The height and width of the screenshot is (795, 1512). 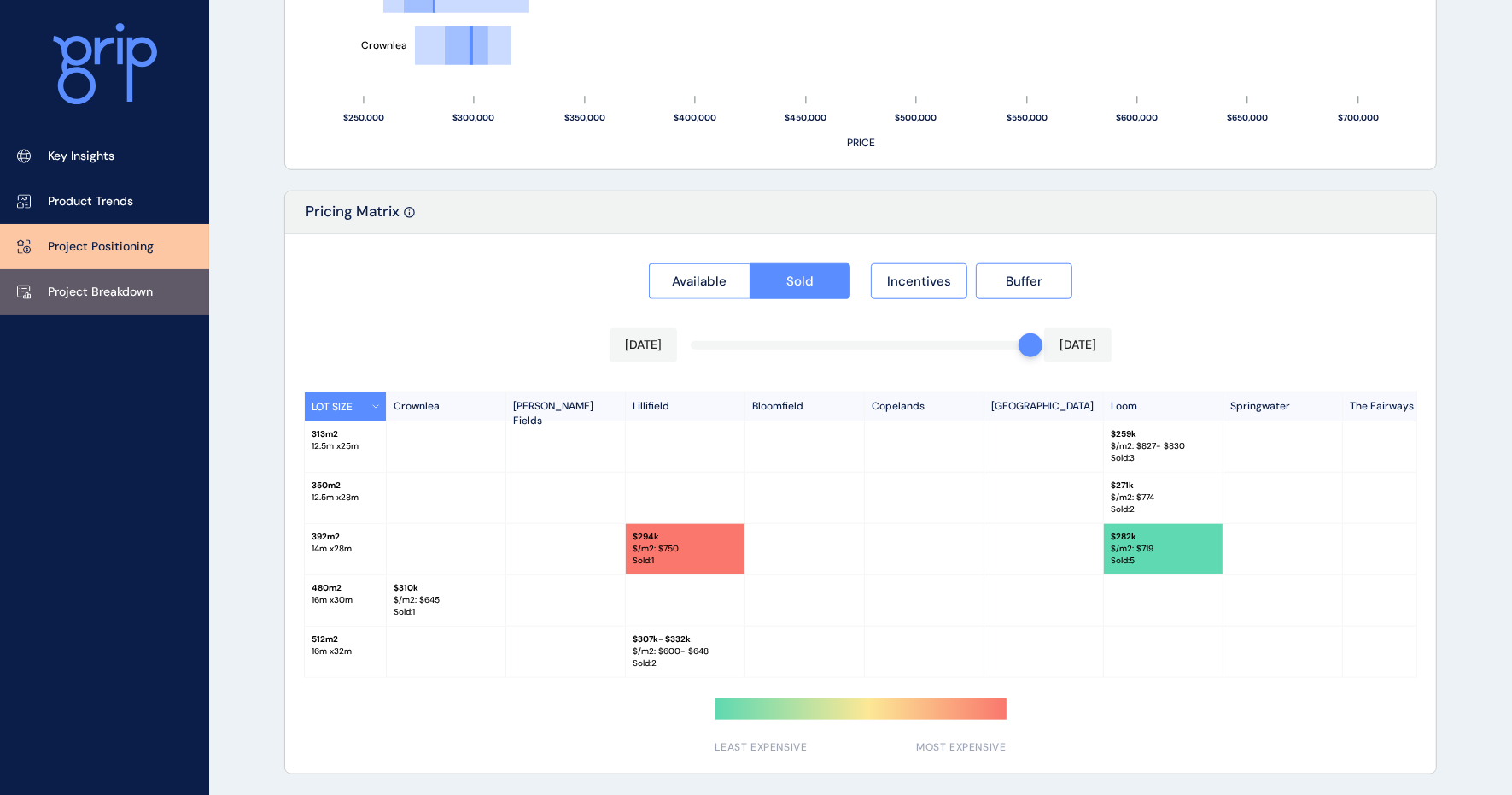 I want to click on text: PRICE, so click(x=861, y=143).